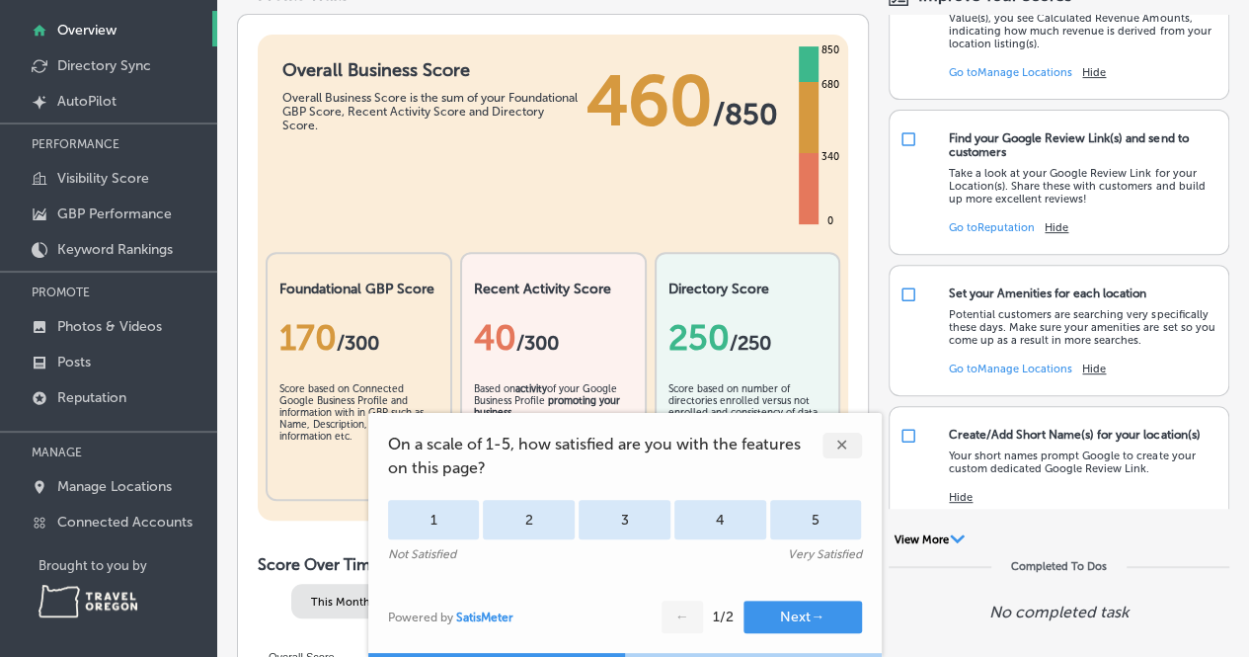 The width and height of the screenshot is (1249, 657). What do you see at coordinates (929, 541) in the screenshot?
I see `button: View More` at bounding box center [929, 541].